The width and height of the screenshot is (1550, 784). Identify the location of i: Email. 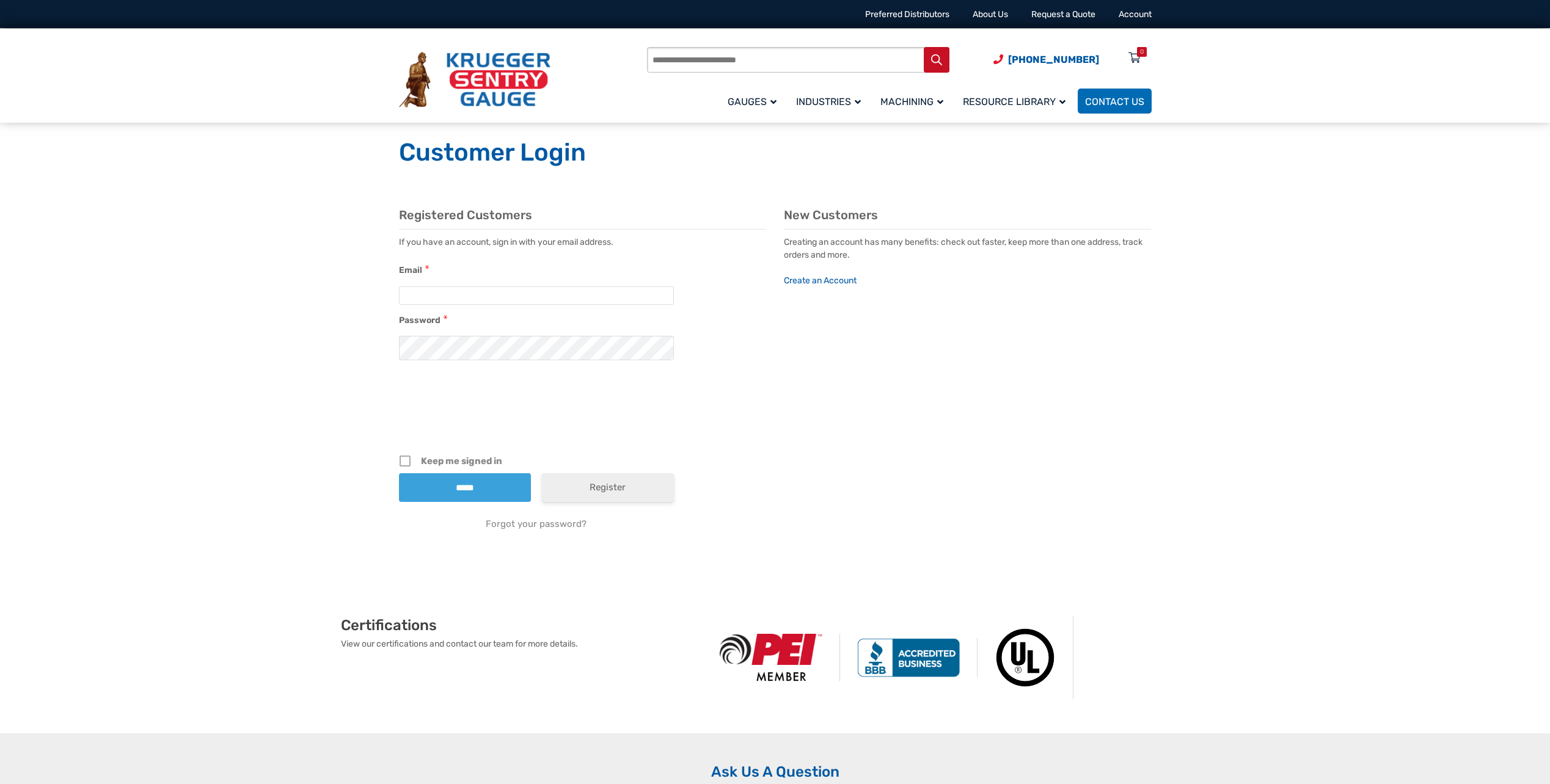
(427, 268).